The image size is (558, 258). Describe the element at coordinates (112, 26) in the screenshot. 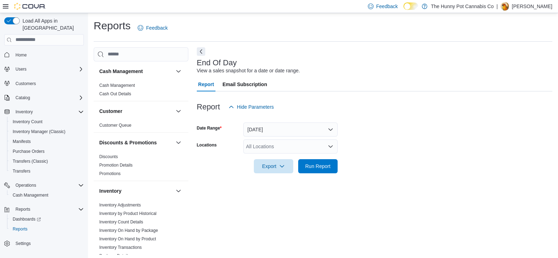

I see `h1: Reports` at that location.